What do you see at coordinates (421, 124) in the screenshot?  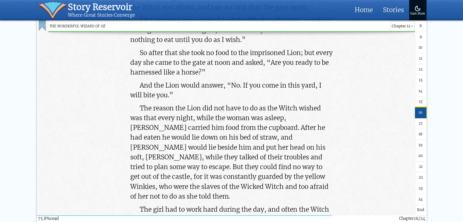 I see `span: 17` at bounding box center [421, 124].